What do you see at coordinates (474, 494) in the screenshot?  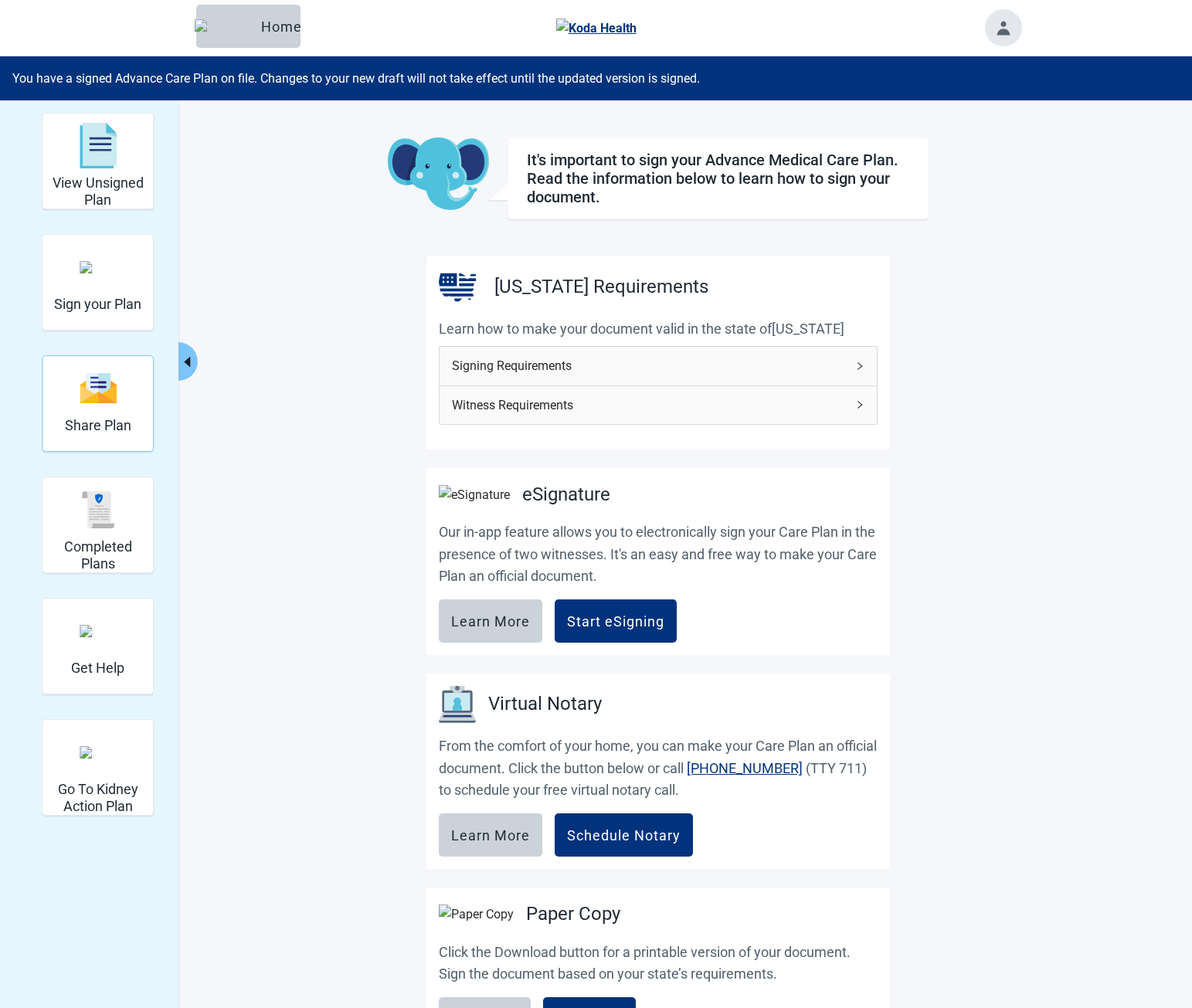 I see `img: eSignature` at bounding box center [474, 494].